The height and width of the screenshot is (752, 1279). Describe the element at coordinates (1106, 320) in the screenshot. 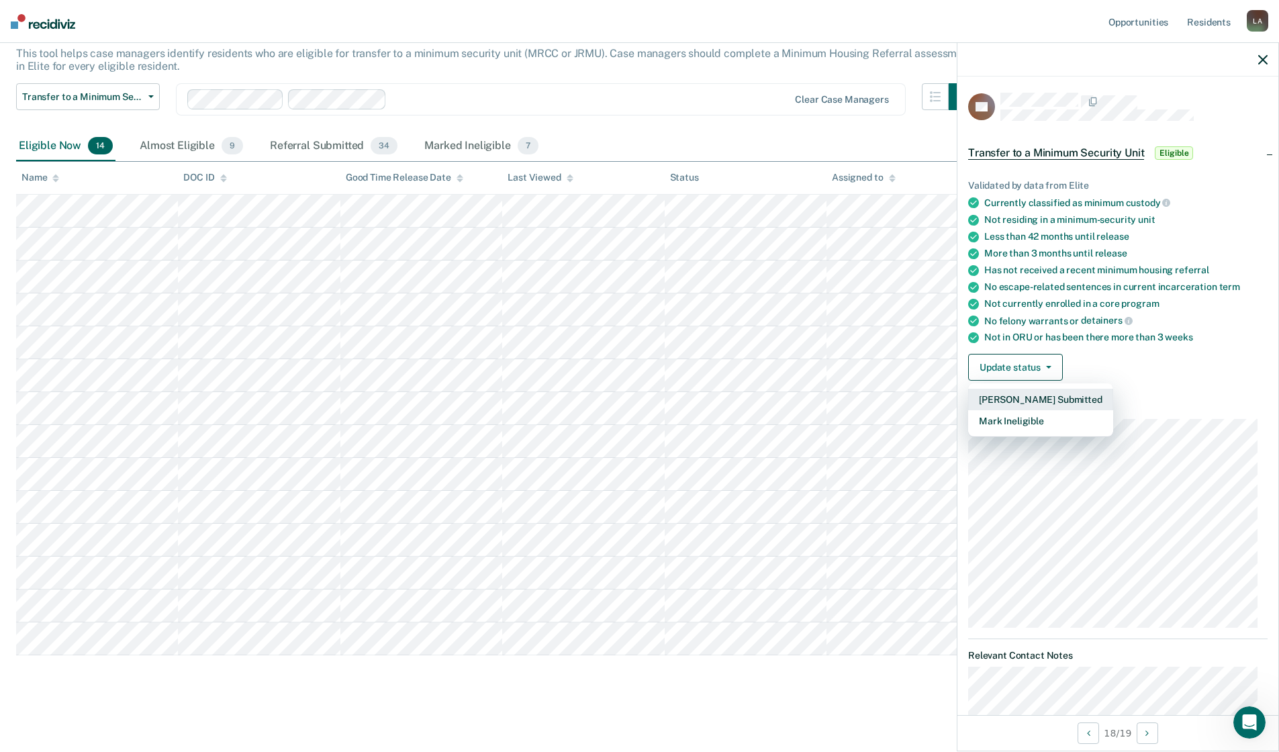

I see `span: detainers` at that location.